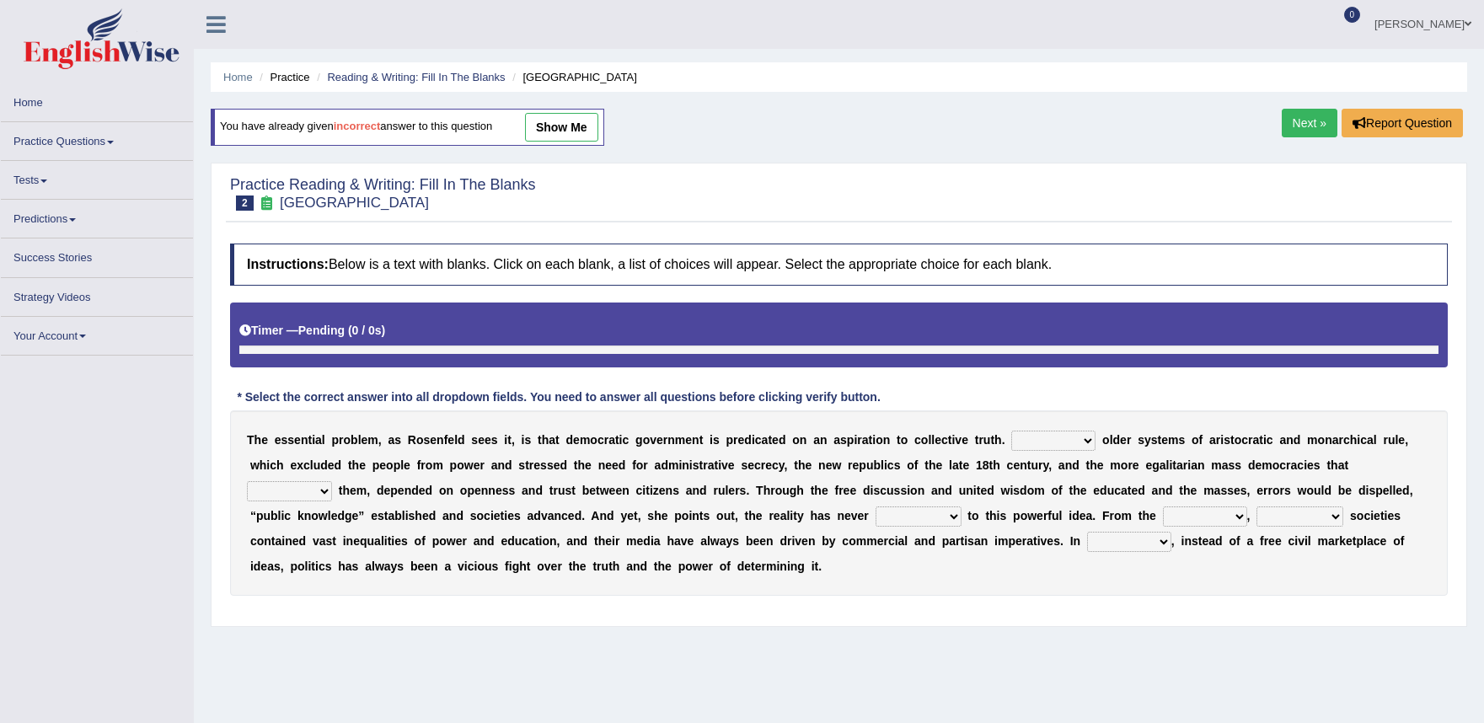 This screenshot has height=723, width=1484. I want to click on span: 0, so click(1353, 14).